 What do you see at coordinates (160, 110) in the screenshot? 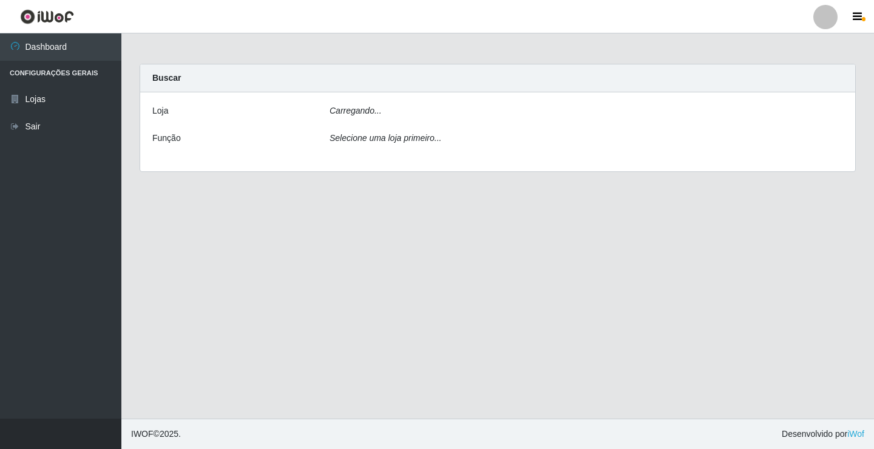
I see `label: Loja` at bounding box center [160, 110].